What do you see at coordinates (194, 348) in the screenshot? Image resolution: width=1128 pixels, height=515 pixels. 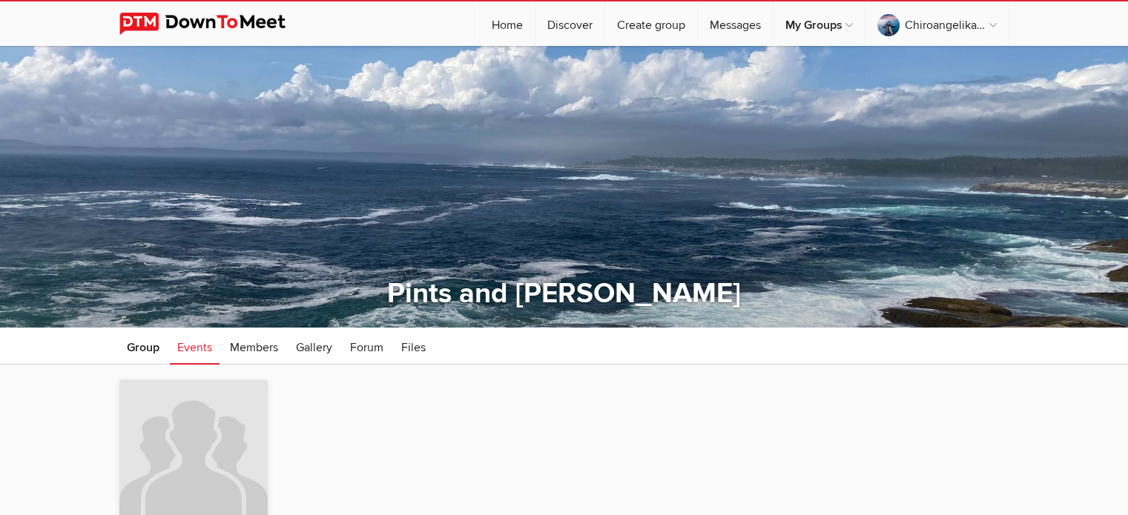 I see `span: Events` at bounding box center [194, 348].